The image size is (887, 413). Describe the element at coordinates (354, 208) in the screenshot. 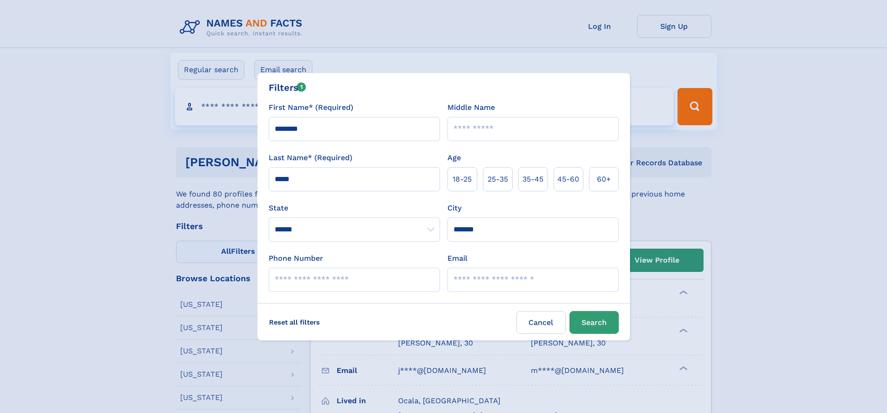

I see `label: State` at that location.